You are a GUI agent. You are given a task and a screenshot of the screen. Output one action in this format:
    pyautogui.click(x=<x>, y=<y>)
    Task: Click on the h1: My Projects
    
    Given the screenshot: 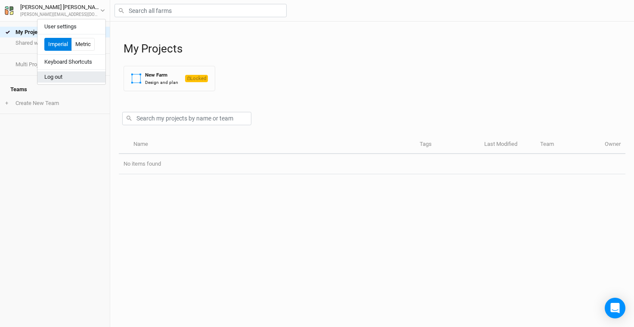 What is the action you would take?
    pyautogui.click(x=375, y=49)
    